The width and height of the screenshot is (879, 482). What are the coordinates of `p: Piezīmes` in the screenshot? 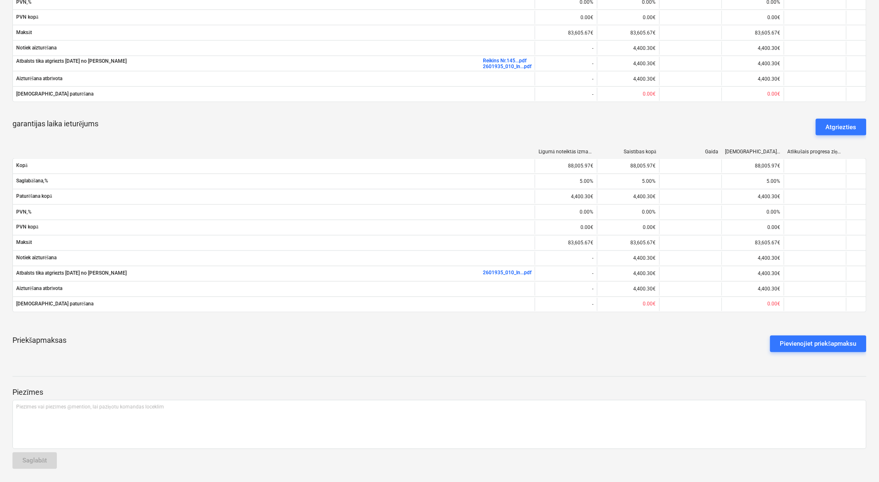 It's located at (439, 392).